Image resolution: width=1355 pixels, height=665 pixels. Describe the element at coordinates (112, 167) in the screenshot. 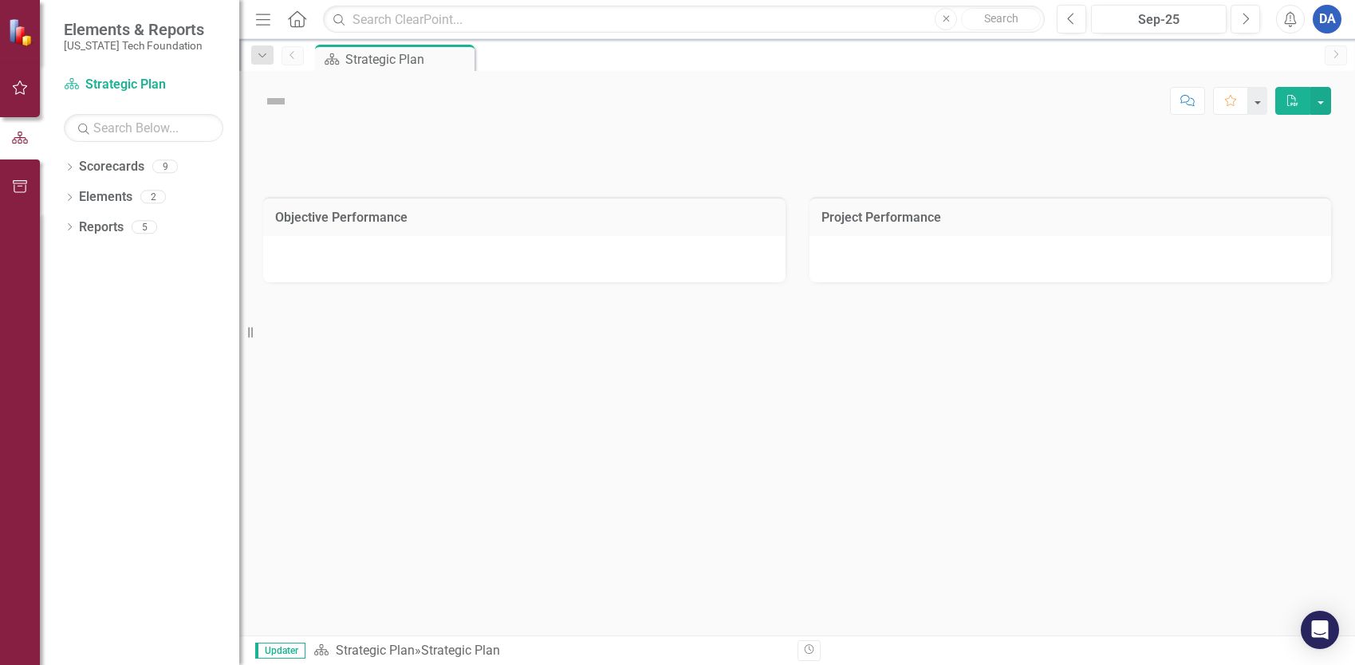

I see `a: Scorecards` at that location.